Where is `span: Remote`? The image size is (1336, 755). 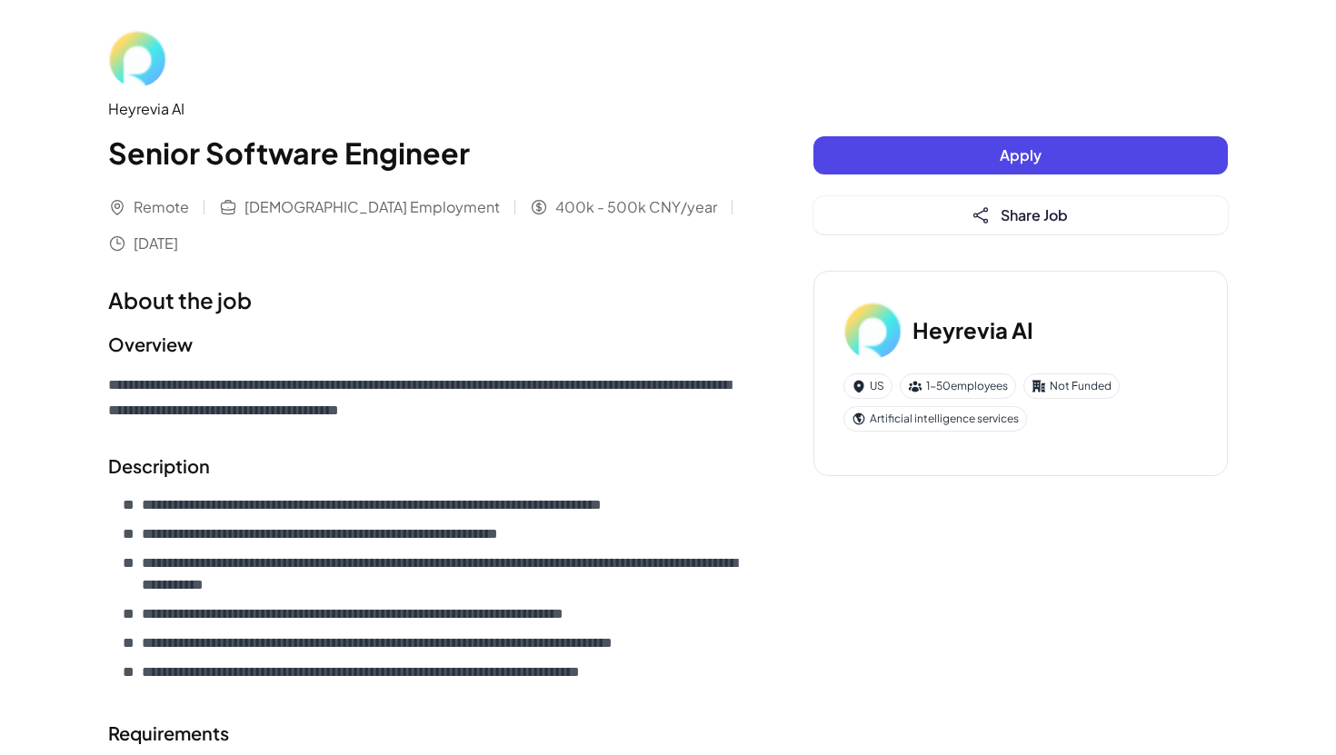
span: Remote is located at coordinates (161, 207).